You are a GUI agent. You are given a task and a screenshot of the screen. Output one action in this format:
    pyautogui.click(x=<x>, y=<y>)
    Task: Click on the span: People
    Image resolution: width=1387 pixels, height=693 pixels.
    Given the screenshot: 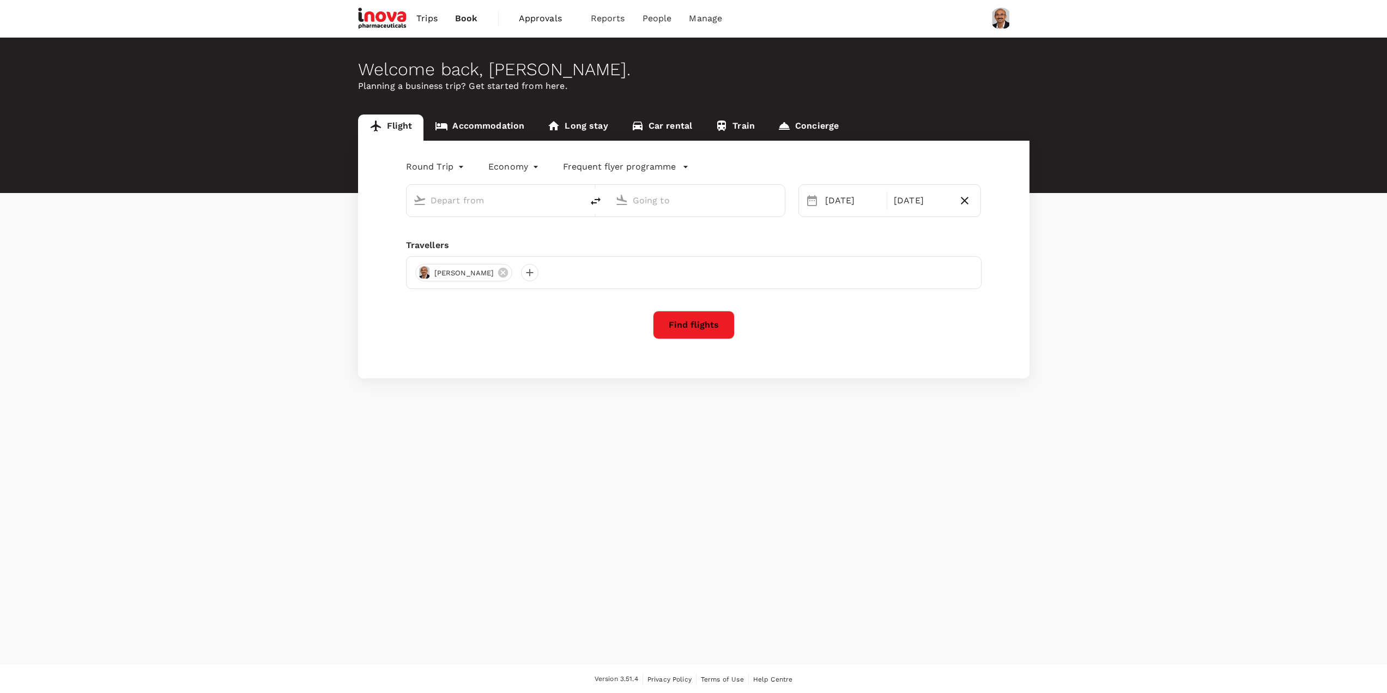 What is the action you would take?
    pyautogui.click(x=657, y=19)
    